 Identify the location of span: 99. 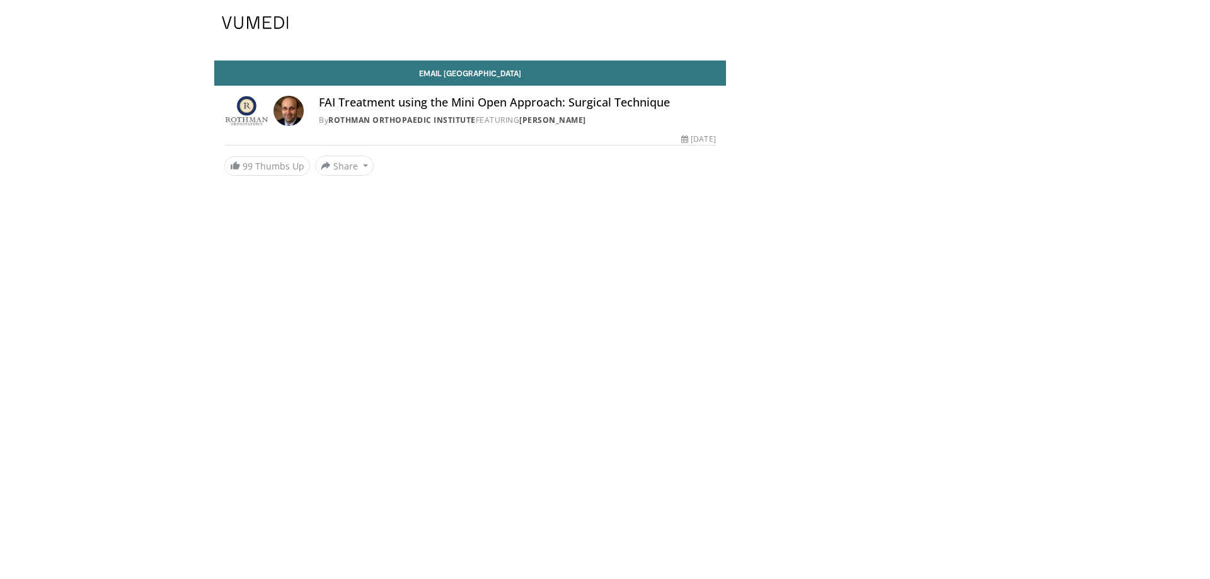
(248, 166).